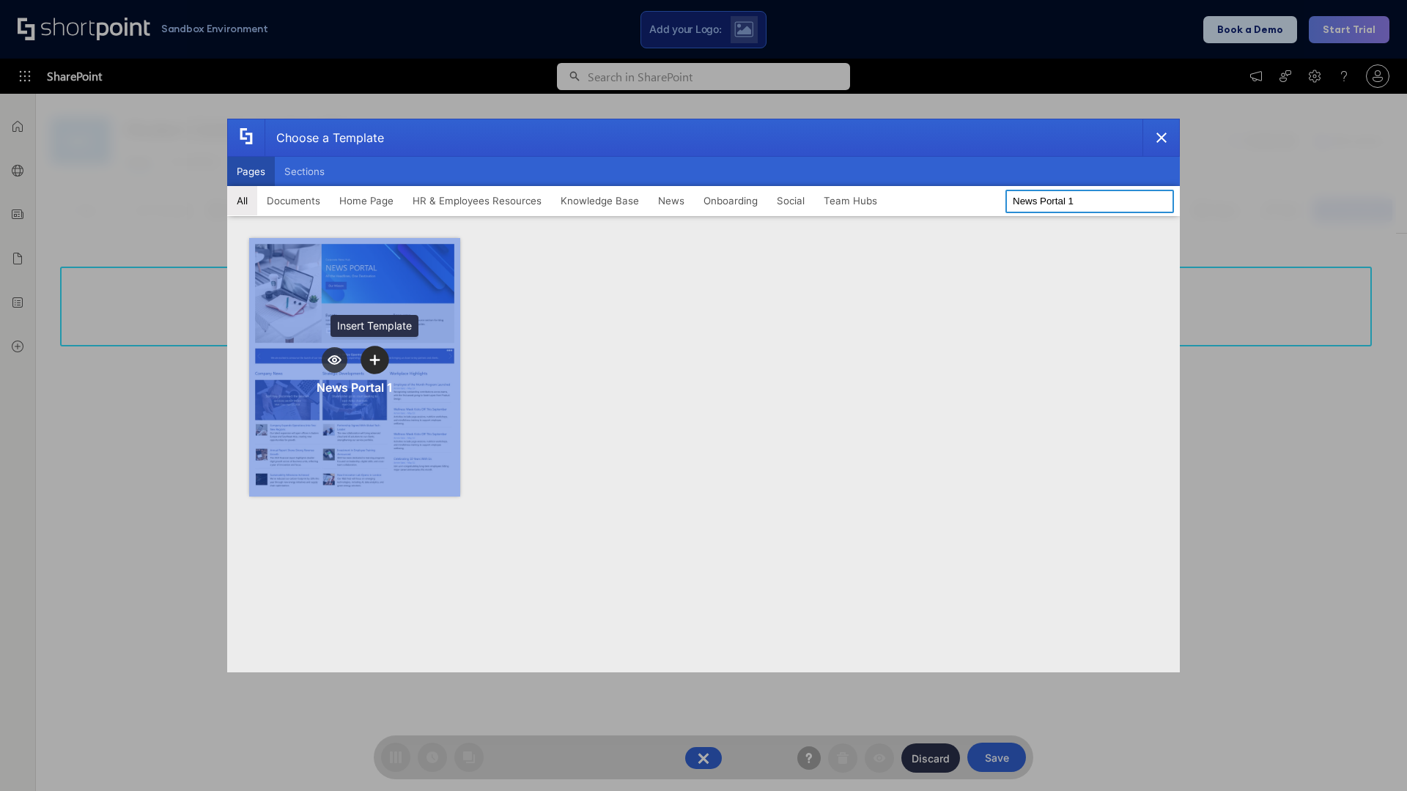 This screenshot has width=1407, height=791. Describe the element at coordinates (790, 201) in the screenshot. I see `button: Social` at that location.